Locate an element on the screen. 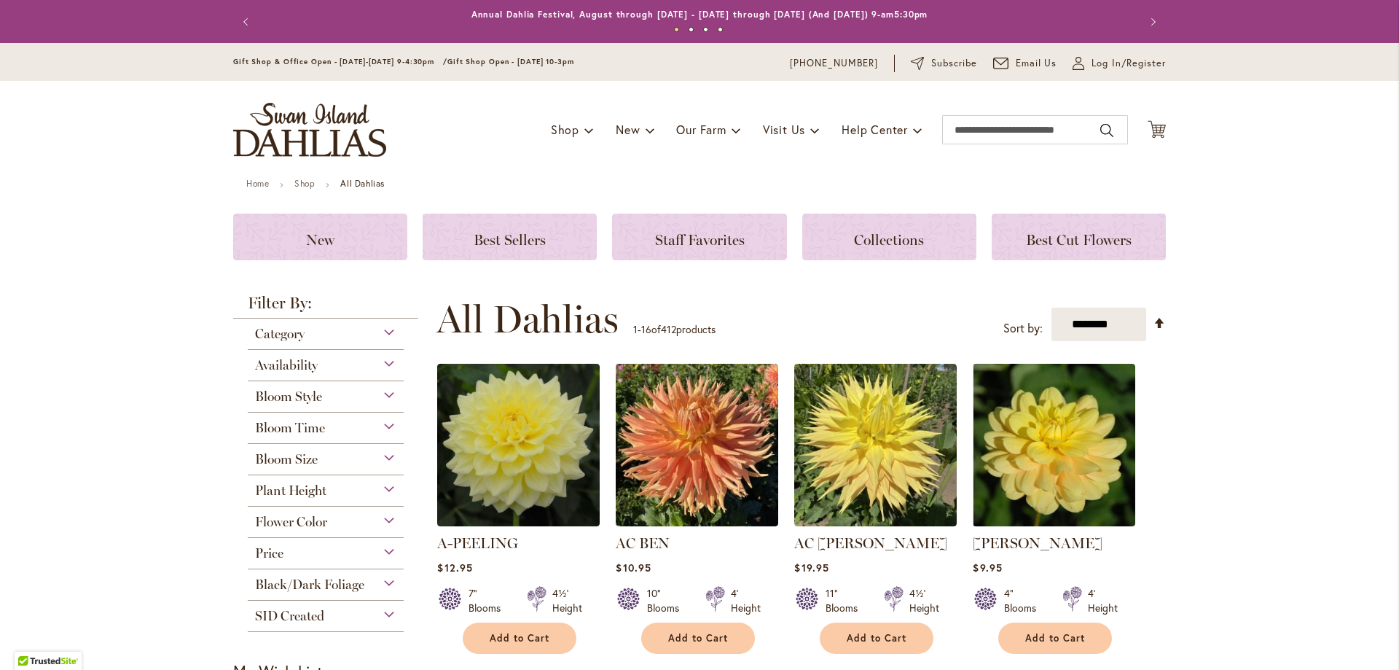 Image resolution: width=1399 pixels, height=670 pixels. a: Collections is located at coordinates (889, 237).